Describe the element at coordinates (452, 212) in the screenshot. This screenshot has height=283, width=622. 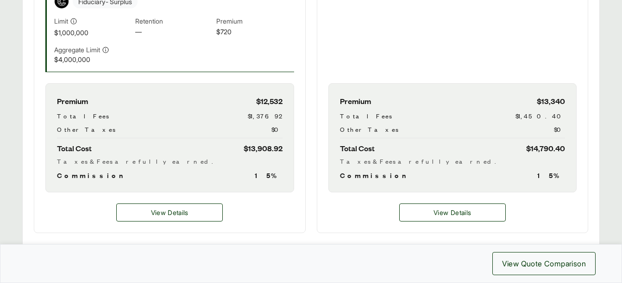
I see `a: Option B details` at that location.